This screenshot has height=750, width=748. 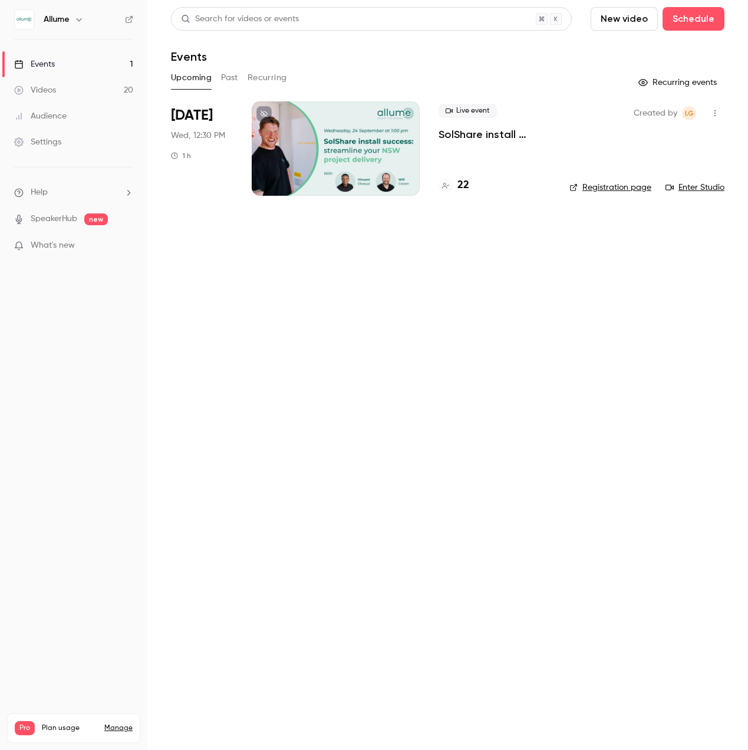 I want to click on a: SpeakerHub, so click(x=54, y=219).